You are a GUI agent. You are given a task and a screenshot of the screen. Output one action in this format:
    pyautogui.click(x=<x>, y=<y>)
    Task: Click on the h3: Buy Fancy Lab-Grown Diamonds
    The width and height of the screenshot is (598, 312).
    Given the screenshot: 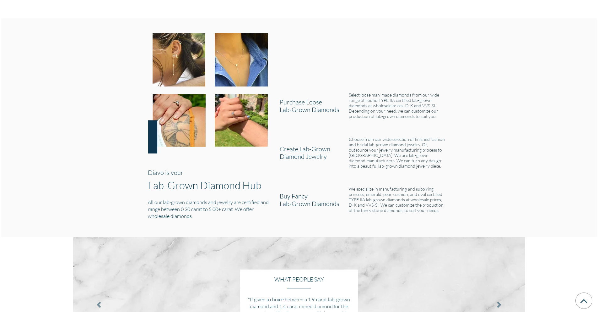 What is the action you would take?
    pyautogui.click(x=314, y=199)
    